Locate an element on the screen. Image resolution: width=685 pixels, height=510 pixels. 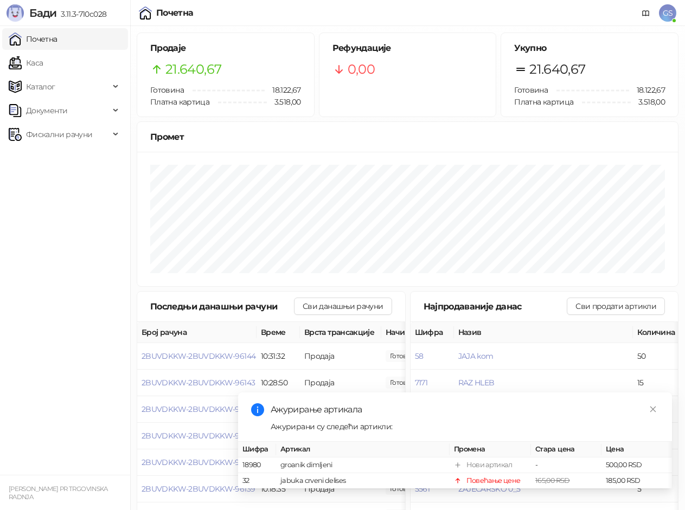
th: Стара цена is located at coordinates (566, 449).